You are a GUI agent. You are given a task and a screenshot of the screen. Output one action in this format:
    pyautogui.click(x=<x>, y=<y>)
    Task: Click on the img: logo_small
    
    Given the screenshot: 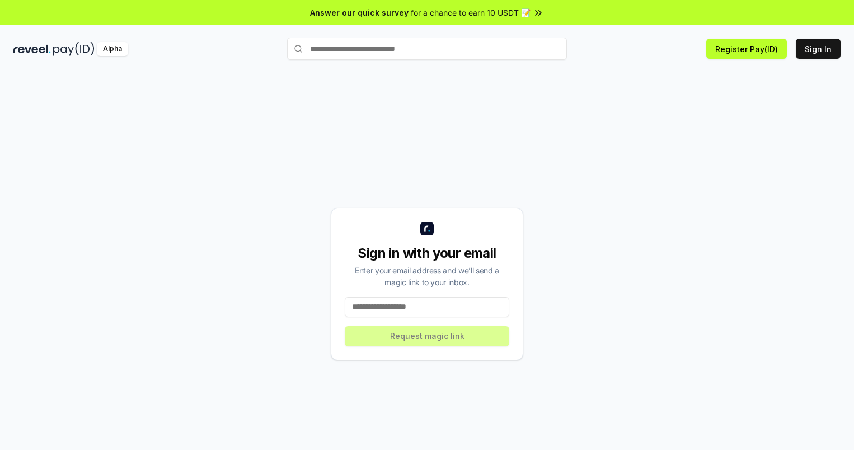 What is the action you would take?
    pyautogui.click(x=427, y=228)
    